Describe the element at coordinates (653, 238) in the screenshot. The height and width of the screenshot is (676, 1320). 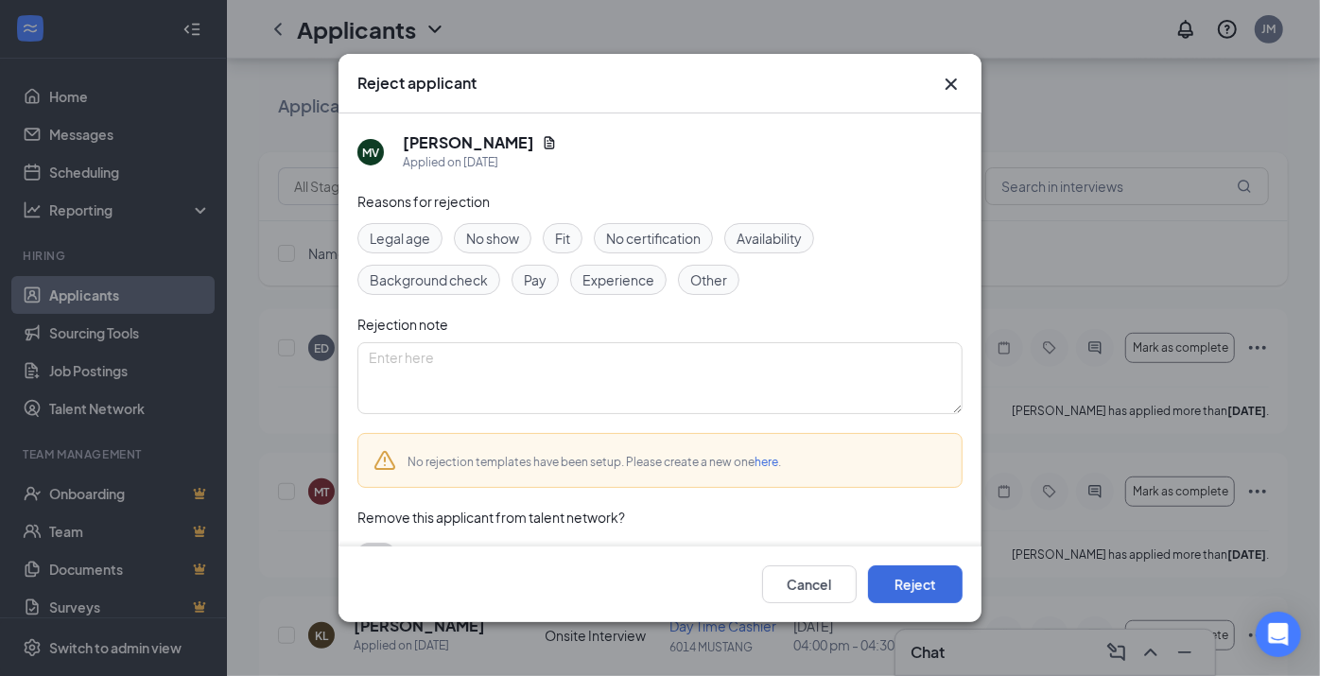
I see `span: No certification` at that location.